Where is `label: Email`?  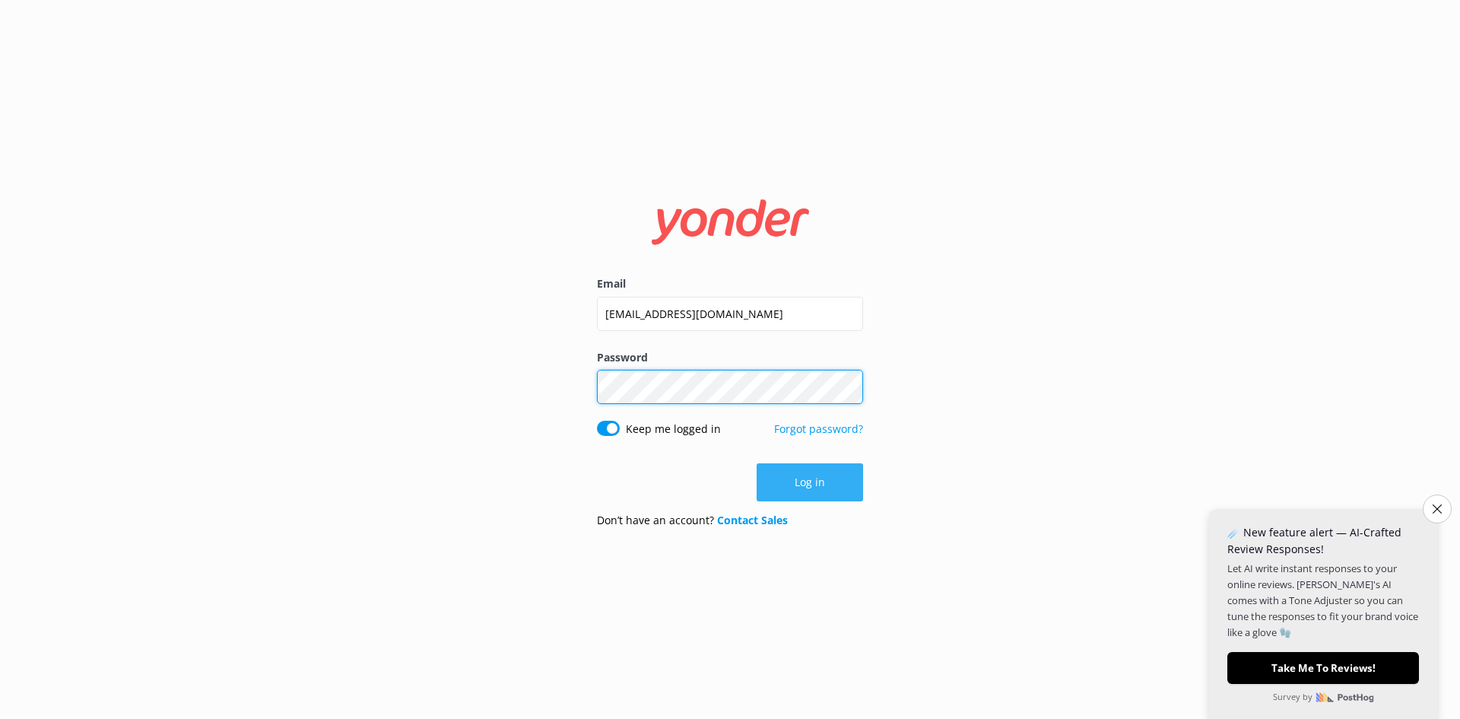 label: Email is located at coordinates (730, 284).